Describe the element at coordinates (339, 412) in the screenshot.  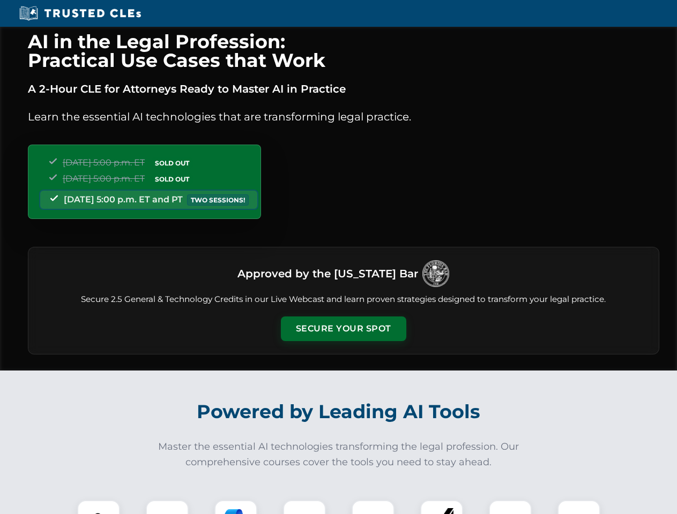
I see `h2: Powered by Leading AI Tools` at that location.